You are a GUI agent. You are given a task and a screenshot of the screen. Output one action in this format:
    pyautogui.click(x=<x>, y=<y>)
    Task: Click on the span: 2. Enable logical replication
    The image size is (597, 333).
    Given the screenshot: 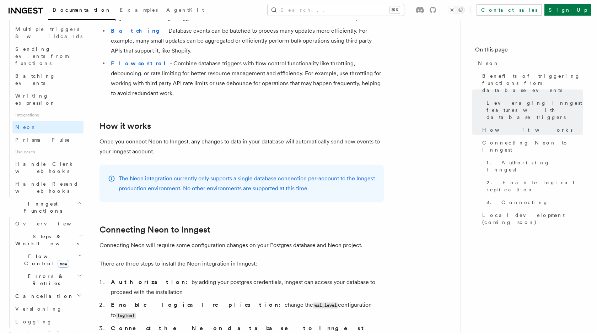 What is the action you would take?
    pyautogui.click(x=534, y=186)
    